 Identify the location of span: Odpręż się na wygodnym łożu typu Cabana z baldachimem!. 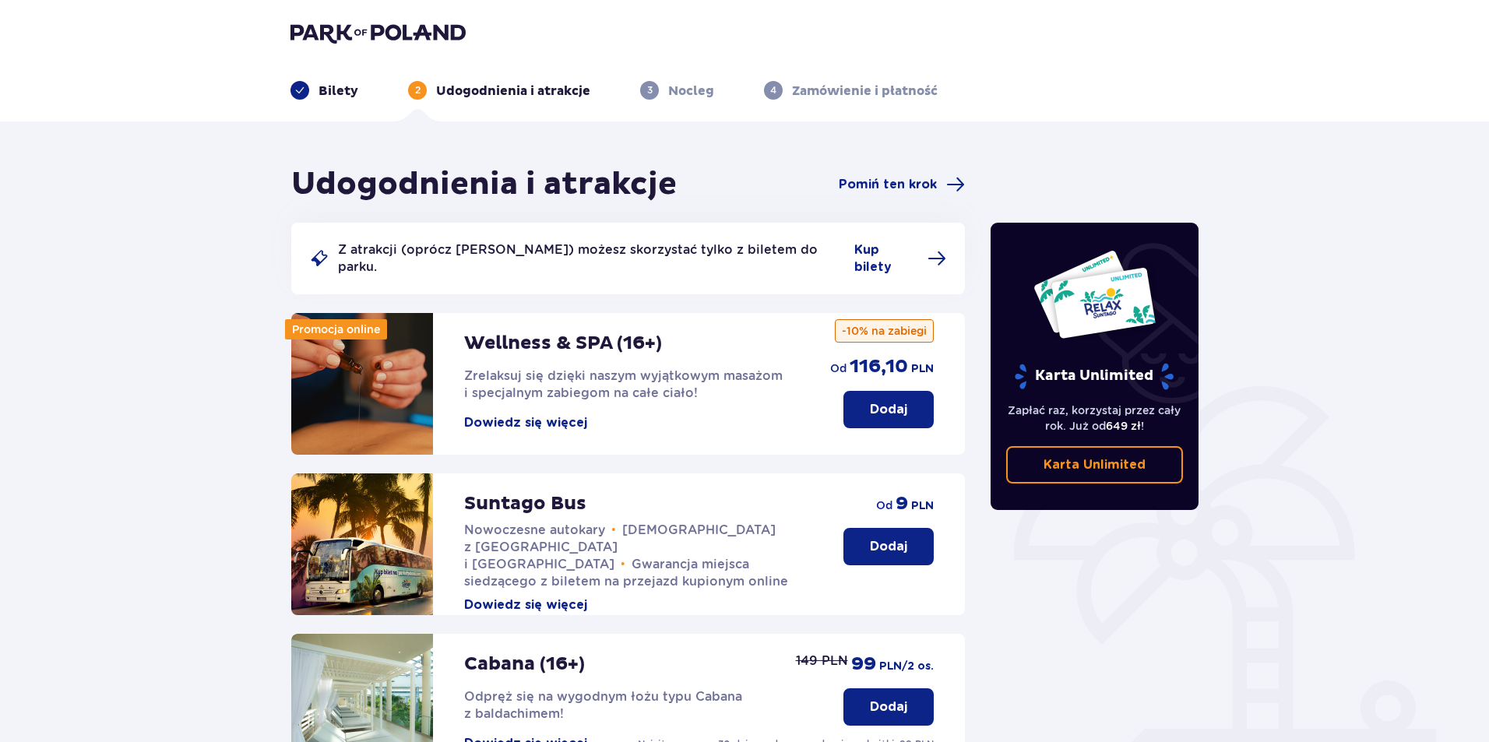
(603, 705).